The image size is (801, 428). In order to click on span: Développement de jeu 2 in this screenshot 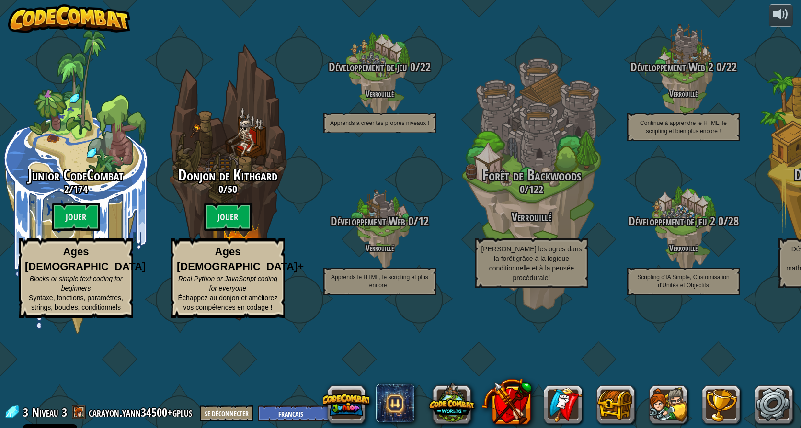, I will do `click(672, 221)`.